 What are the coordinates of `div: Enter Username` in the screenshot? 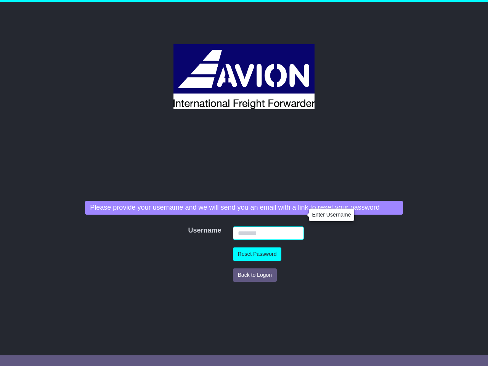 It's located at (331, 215).